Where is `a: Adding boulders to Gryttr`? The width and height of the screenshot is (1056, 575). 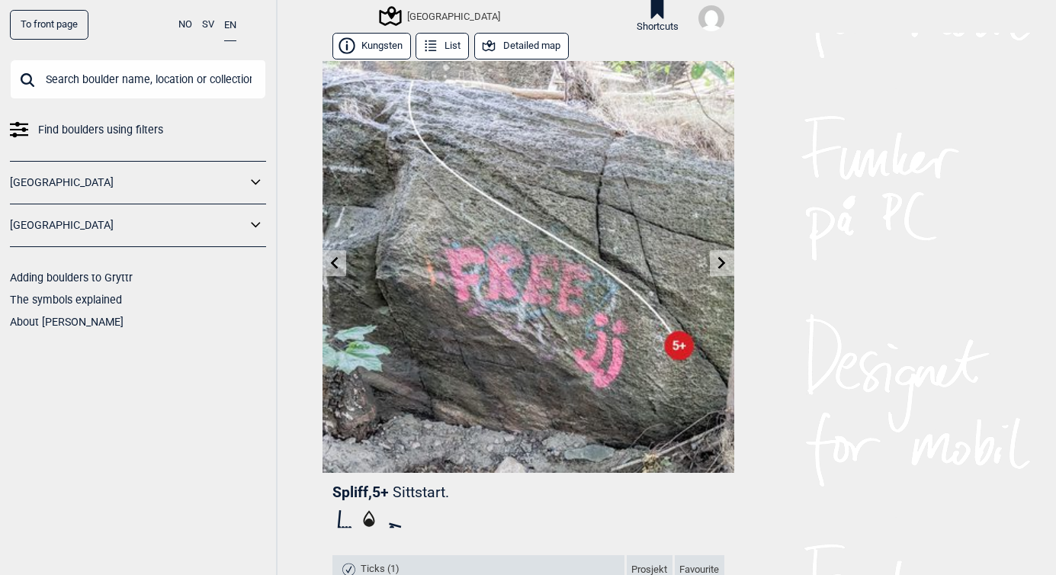
a: Adding boulders to Gryttr is located at coordinates (71, 278).